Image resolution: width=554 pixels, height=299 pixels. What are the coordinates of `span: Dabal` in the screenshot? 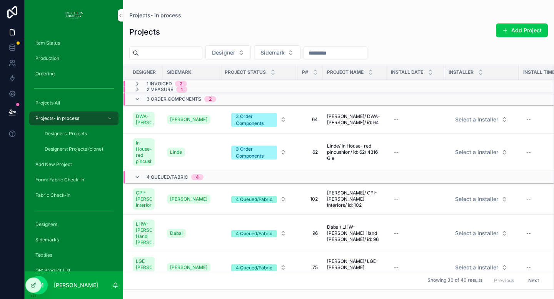 It's located at (176, 233).